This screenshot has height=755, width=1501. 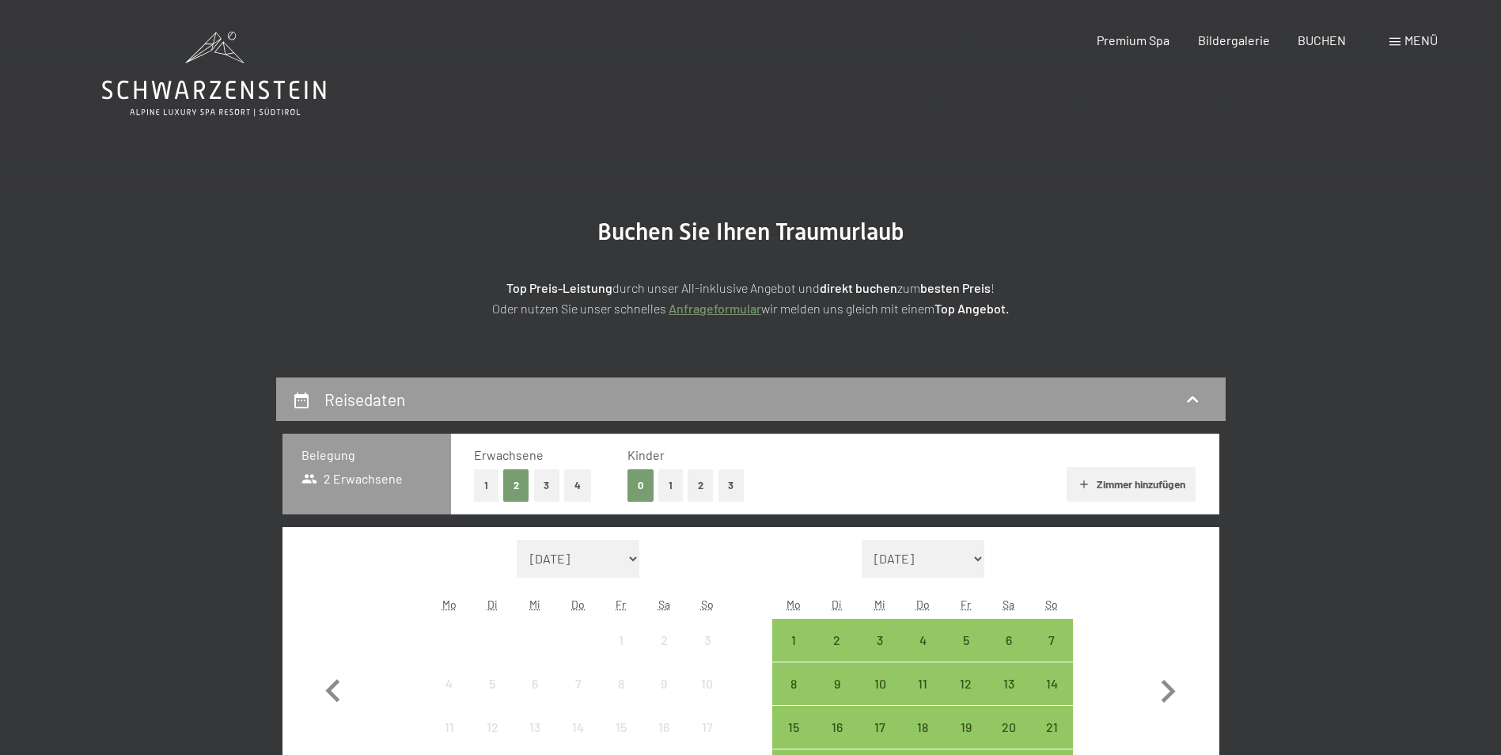 What do you see at coordinates (1009, 653) in the screenshot?
I see `div: 6` at bounding box center [1009, 653].